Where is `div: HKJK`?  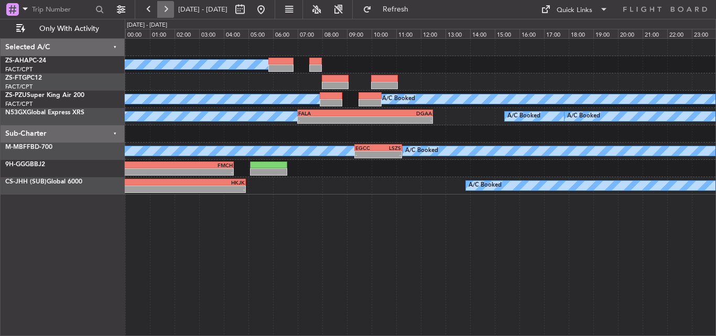
div: HKJK is located at coordinates (195, 182).